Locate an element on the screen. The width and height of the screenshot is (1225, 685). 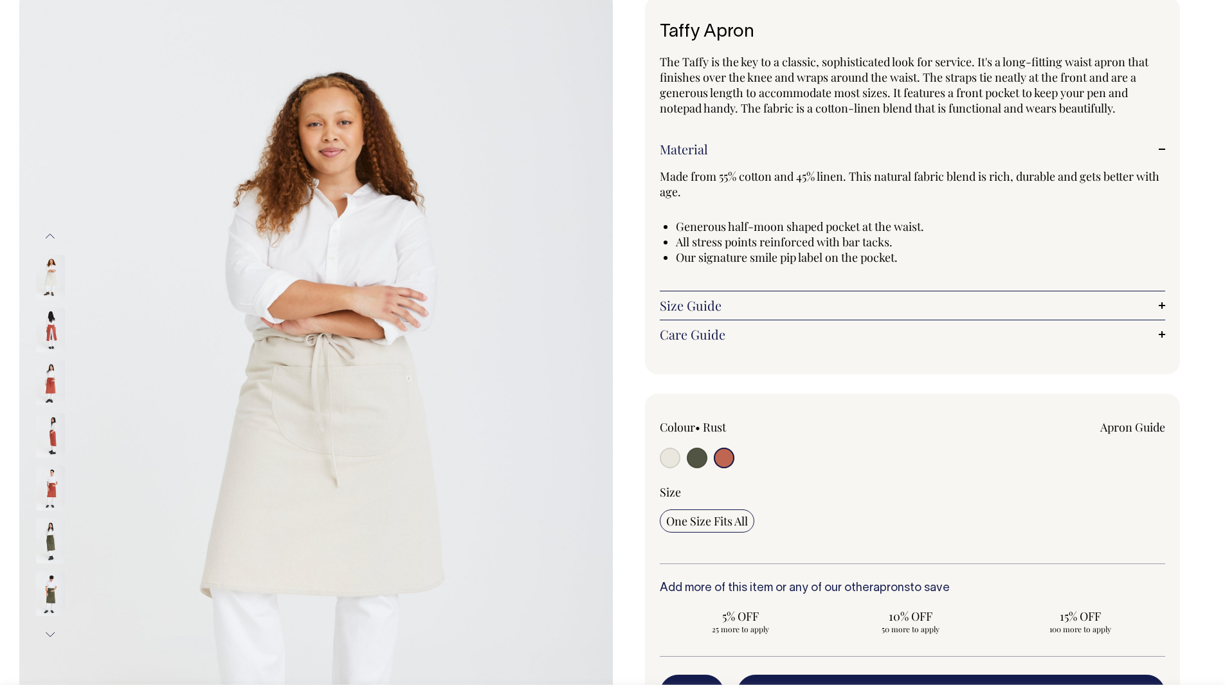
span: 10% OFF is located at coordinates (910, 616).